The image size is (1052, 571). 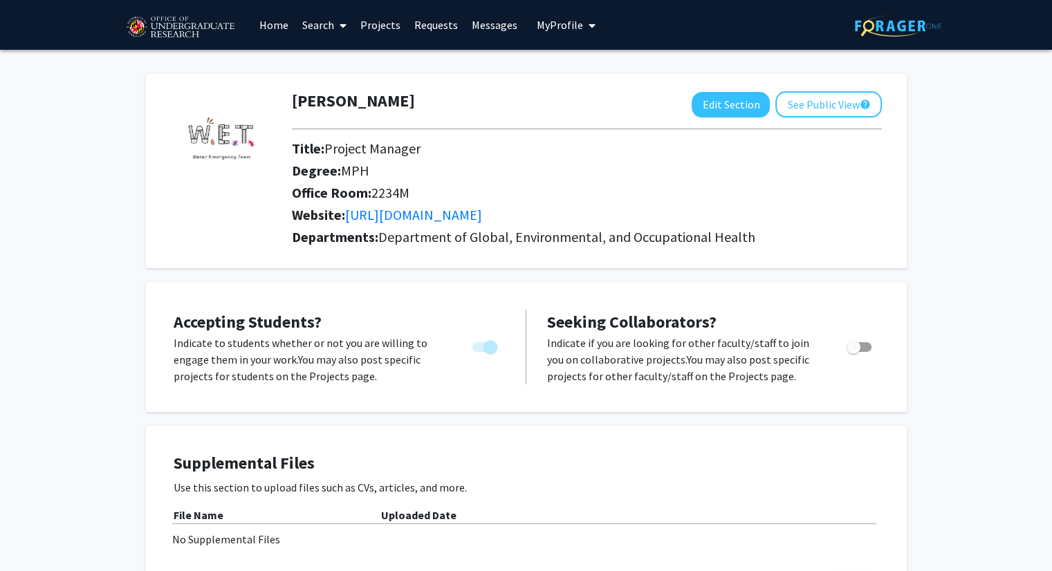 I want to click on a: Projects, so click(x=380, y=25).